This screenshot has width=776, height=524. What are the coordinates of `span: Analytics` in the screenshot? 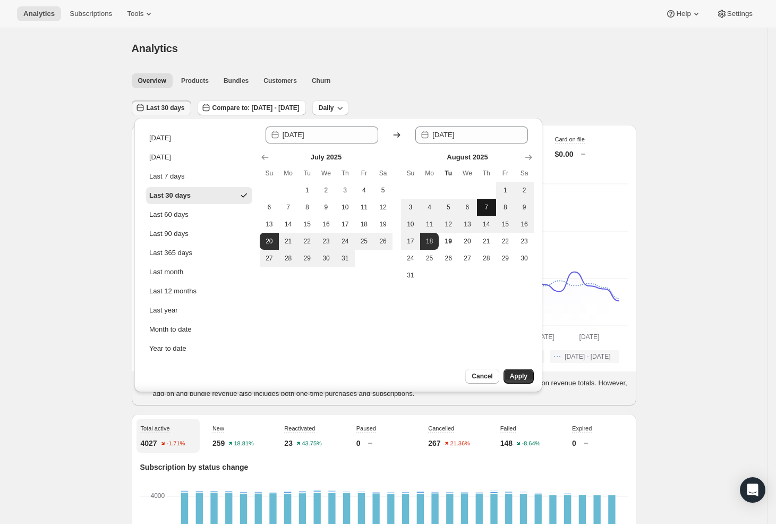 It's located at (155, 48).